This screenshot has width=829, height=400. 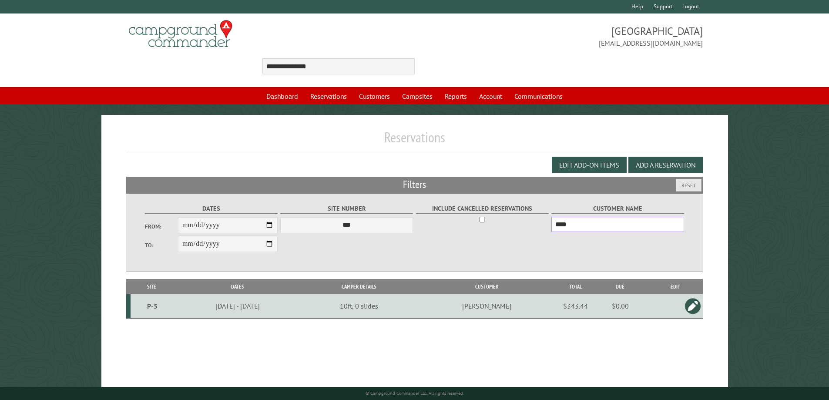 I want to click on label: From:, so click(x=161, y=226).